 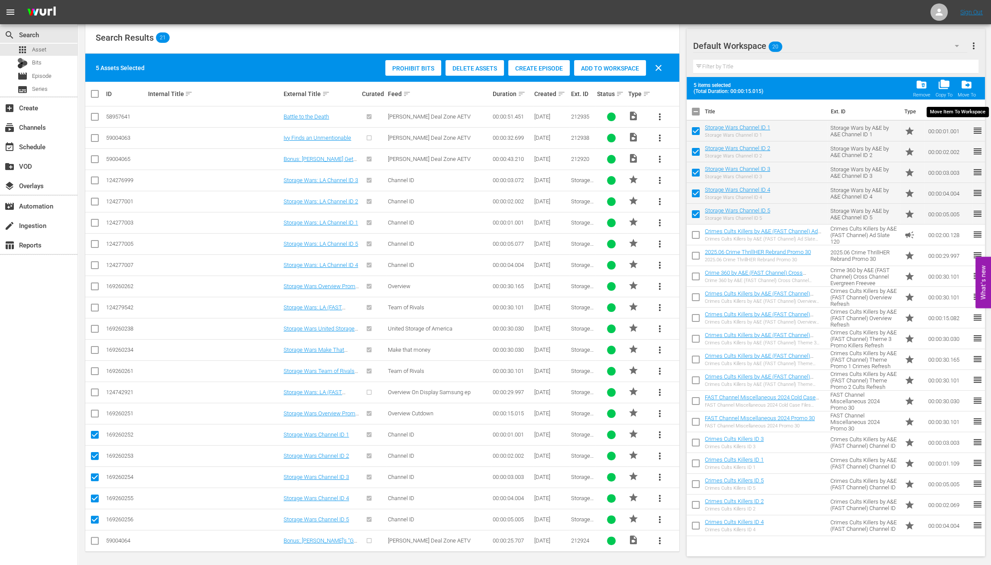 I want to click on a: Storage Wars Channel ID 5, so click(x=316, y=520).